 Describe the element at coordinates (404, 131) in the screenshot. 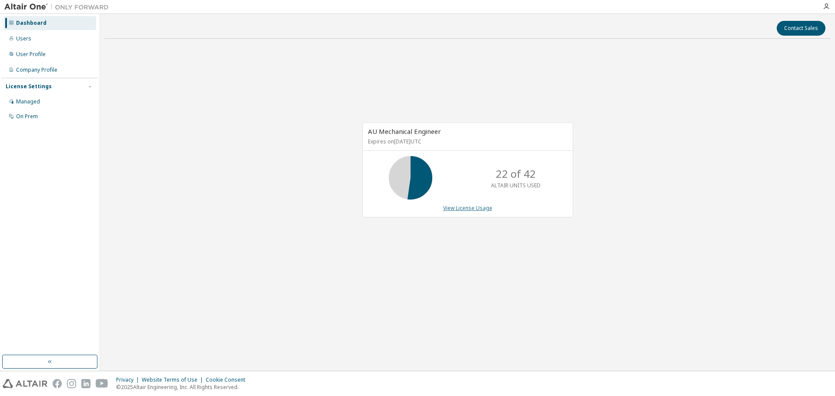

I see `span: AU Mechanical Engineer` at that location.